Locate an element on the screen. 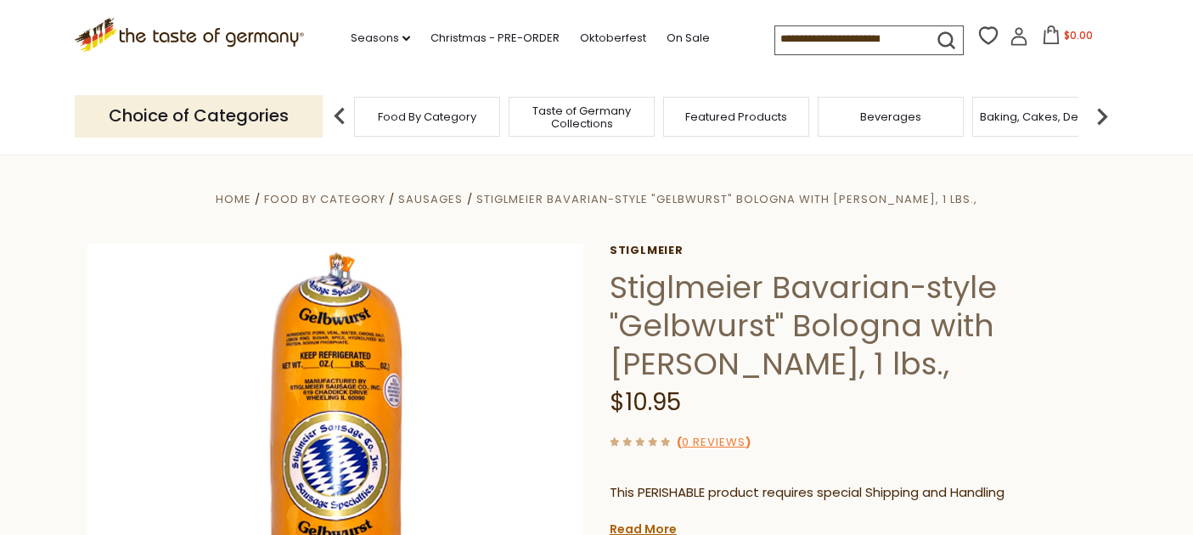 This screenshot has height=535, width=1193. a: Home is located at coordinates (234, 199).